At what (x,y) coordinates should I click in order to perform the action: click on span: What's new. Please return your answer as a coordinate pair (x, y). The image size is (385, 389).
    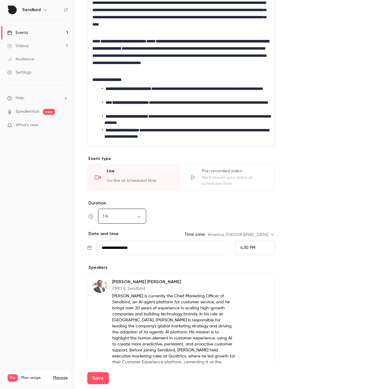
    Looking at the image, I should click on (27, 125).